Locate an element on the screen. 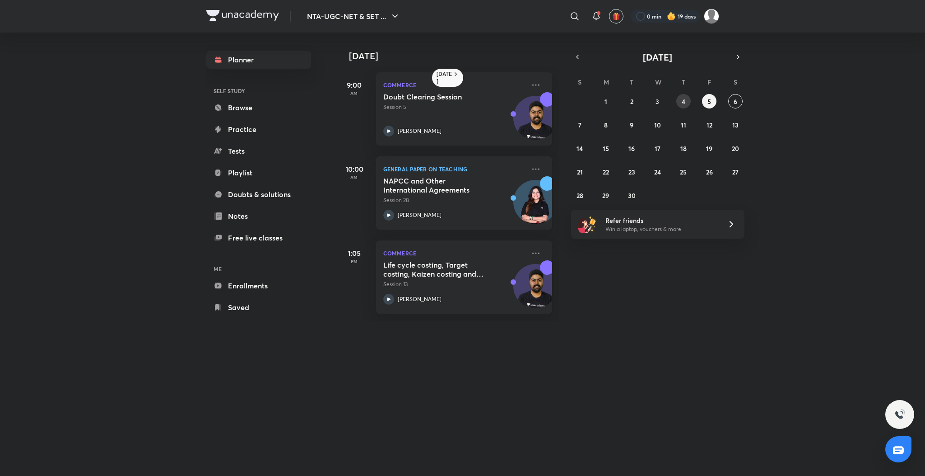 The height and width of the screenshot is (476, 925). abbr: Monday is located at coordinates (606, 82).